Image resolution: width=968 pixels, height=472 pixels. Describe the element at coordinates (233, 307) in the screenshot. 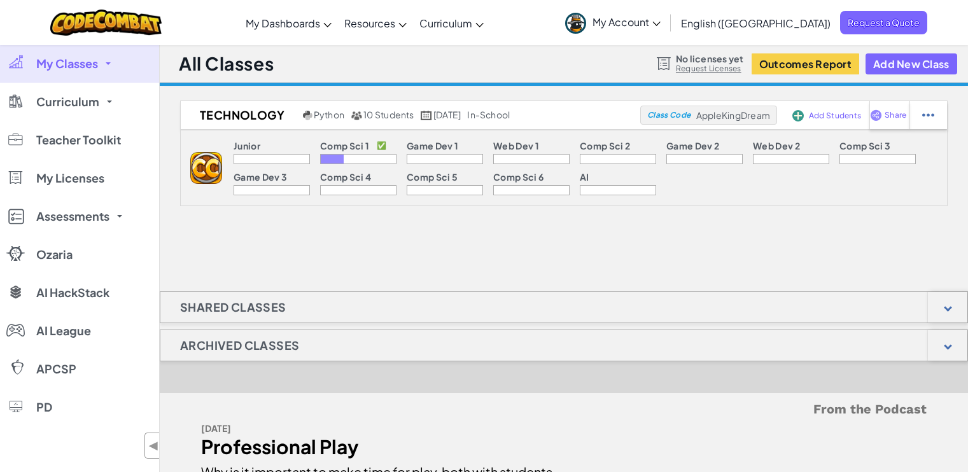

I see `h1: Shared Classes` at that location.